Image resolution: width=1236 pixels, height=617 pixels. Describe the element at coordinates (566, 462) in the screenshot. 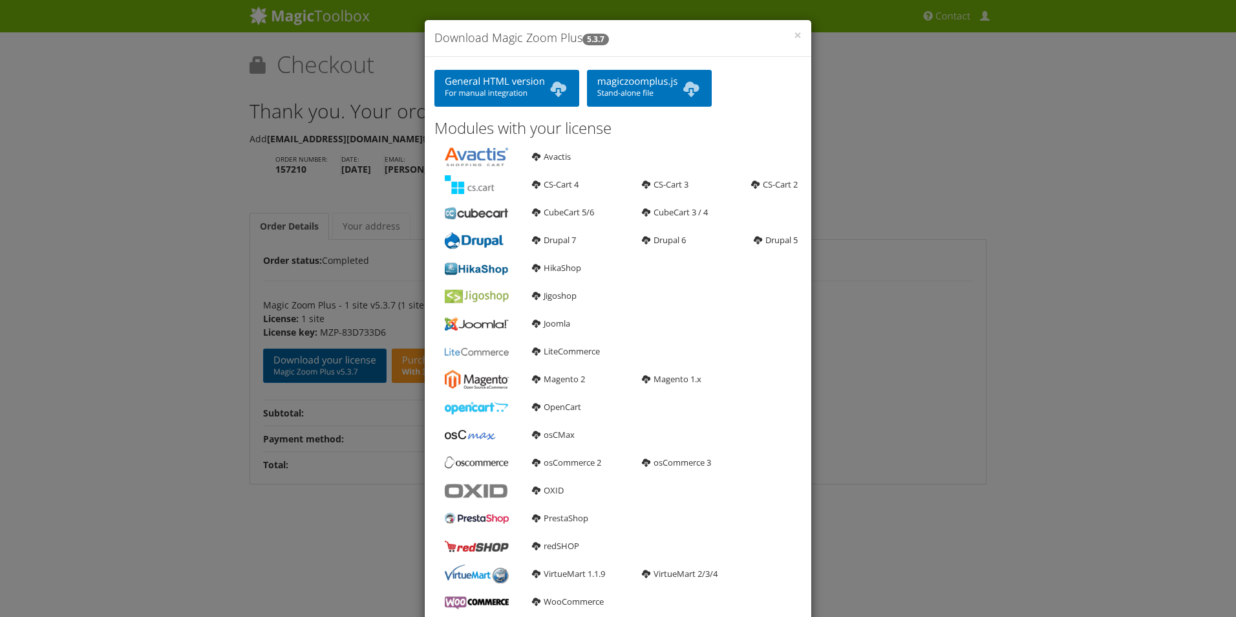

I see `a: osCommerce 2` at that location.